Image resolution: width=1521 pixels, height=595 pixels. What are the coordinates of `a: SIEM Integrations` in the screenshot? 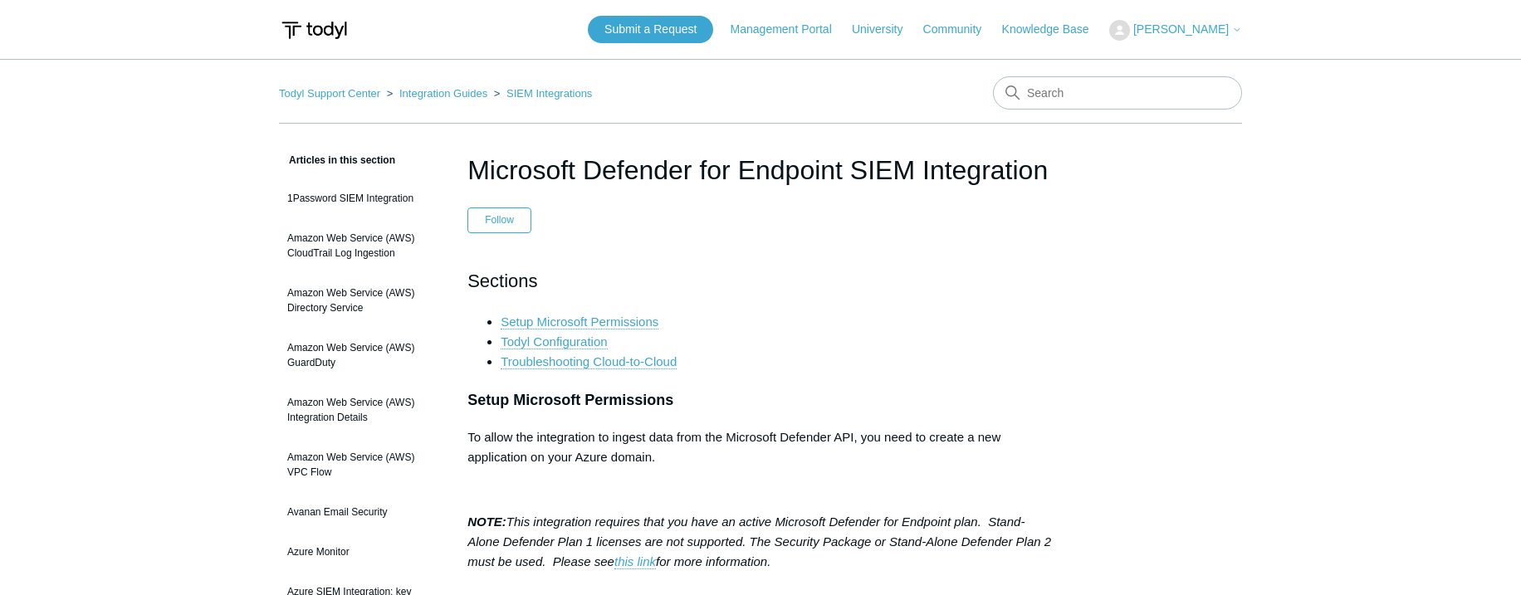 It's located at (549, 93).